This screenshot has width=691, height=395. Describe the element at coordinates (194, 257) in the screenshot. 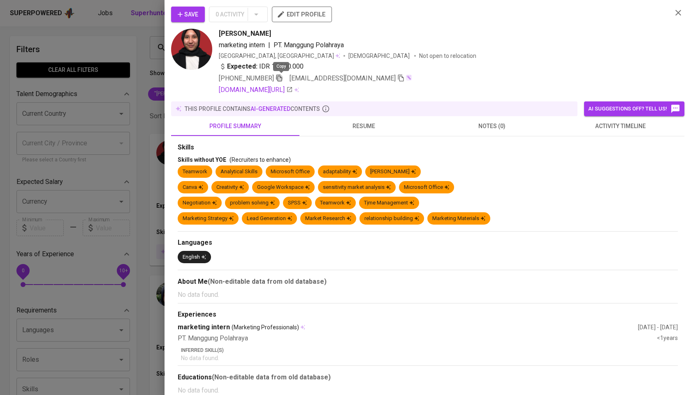

I see `div: English` at that location.